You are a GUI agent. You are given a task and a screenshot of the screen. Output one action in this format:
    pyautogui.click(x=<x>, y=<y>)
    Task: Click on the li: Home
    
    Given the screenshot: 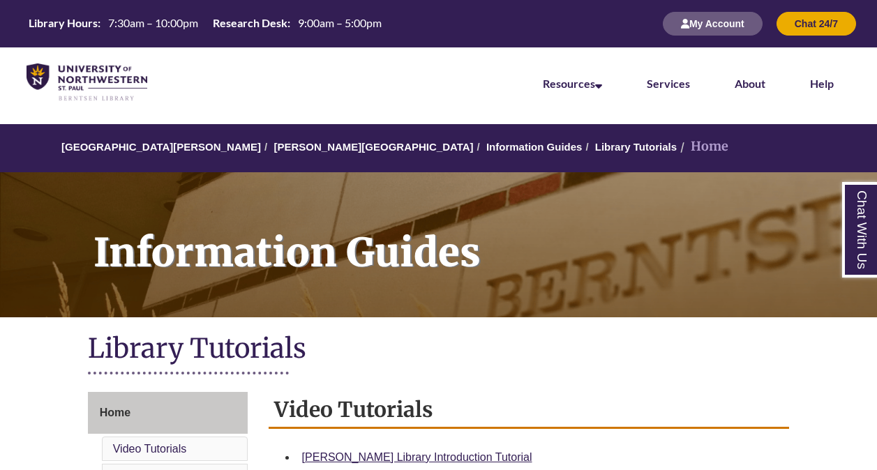 What is the action you would take?
    pyautogui.click(x=703, y=147)
    